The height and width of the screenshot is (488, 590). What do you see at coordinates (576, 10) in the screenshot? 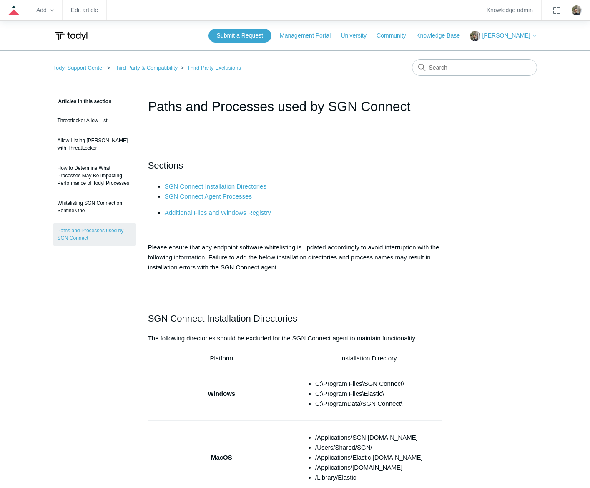
I see `img: user avatar` at bounding box center [576, 10].